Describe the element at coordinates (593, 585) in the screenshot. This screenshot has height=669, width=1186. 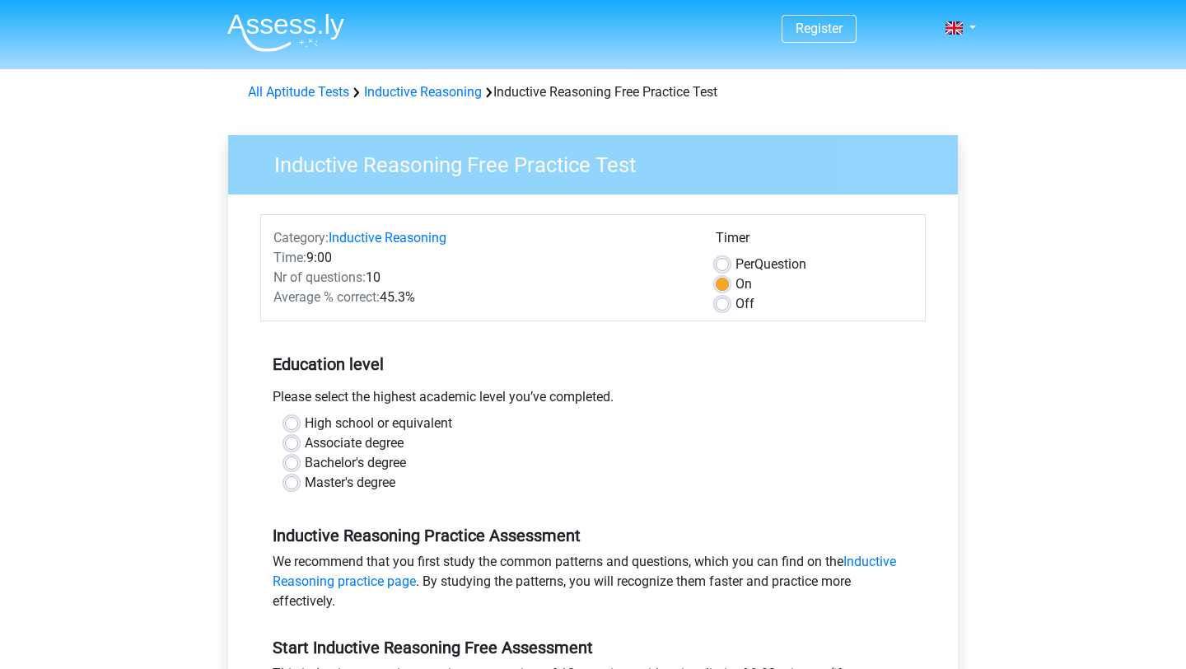
I see `div: We recommend that you first study the common patterns and questions, which you can find on the . ...` at that location.